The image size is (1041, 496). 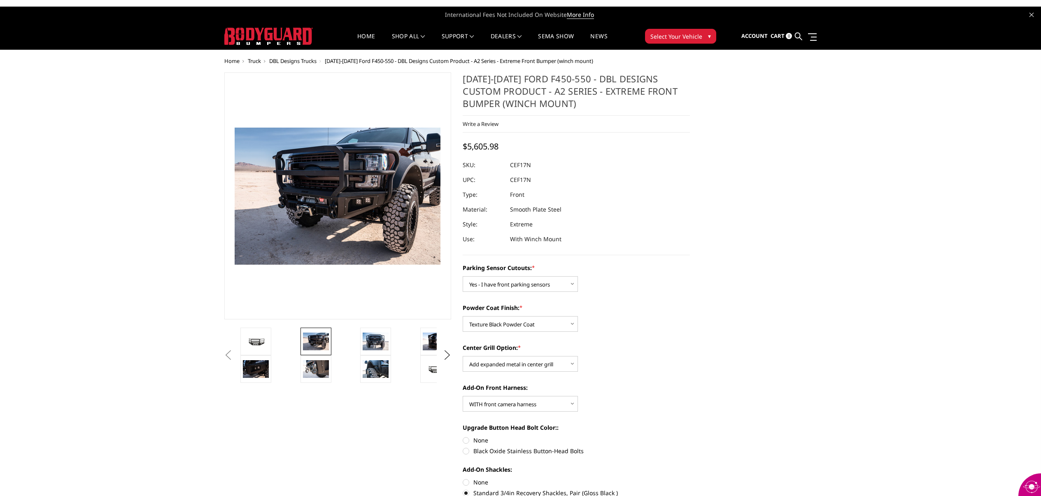 I want to click on dt: Type:, so click(x=483, y=195).